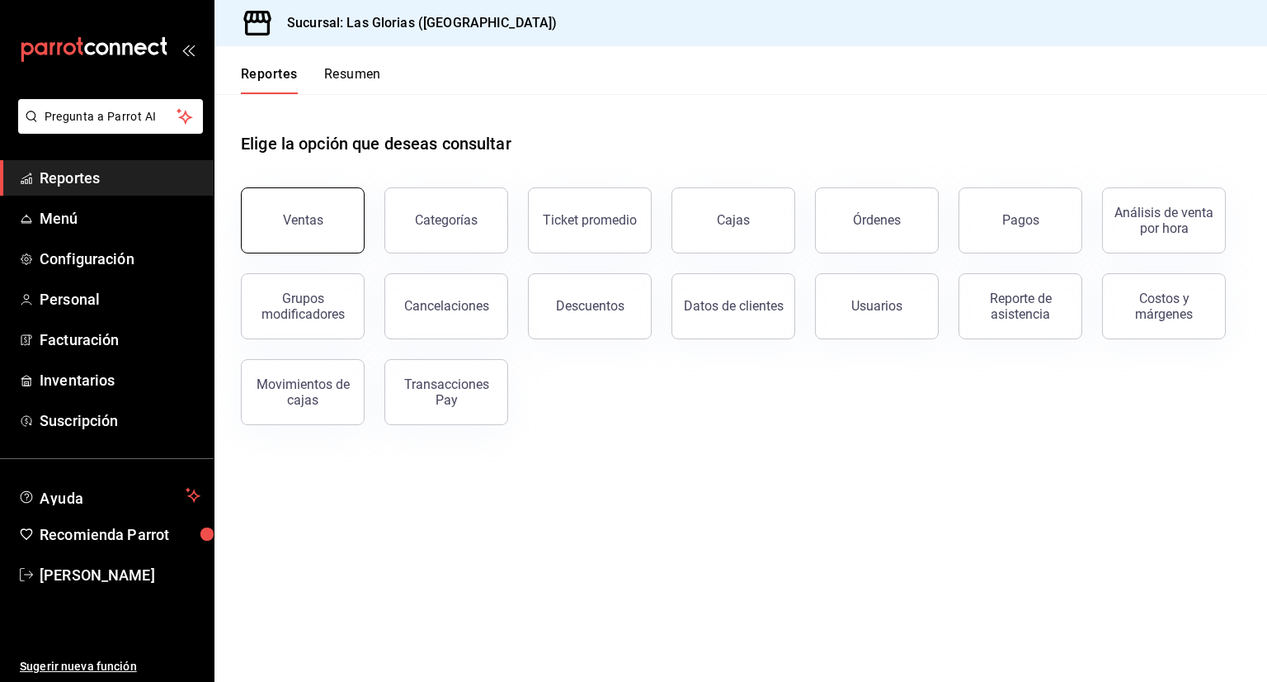 This screenshot has width=1267, height=682. What do you see at coordinates (120, 420) in the screenshot?
I see `span: Suscripción` at bounding box center [120, 420].